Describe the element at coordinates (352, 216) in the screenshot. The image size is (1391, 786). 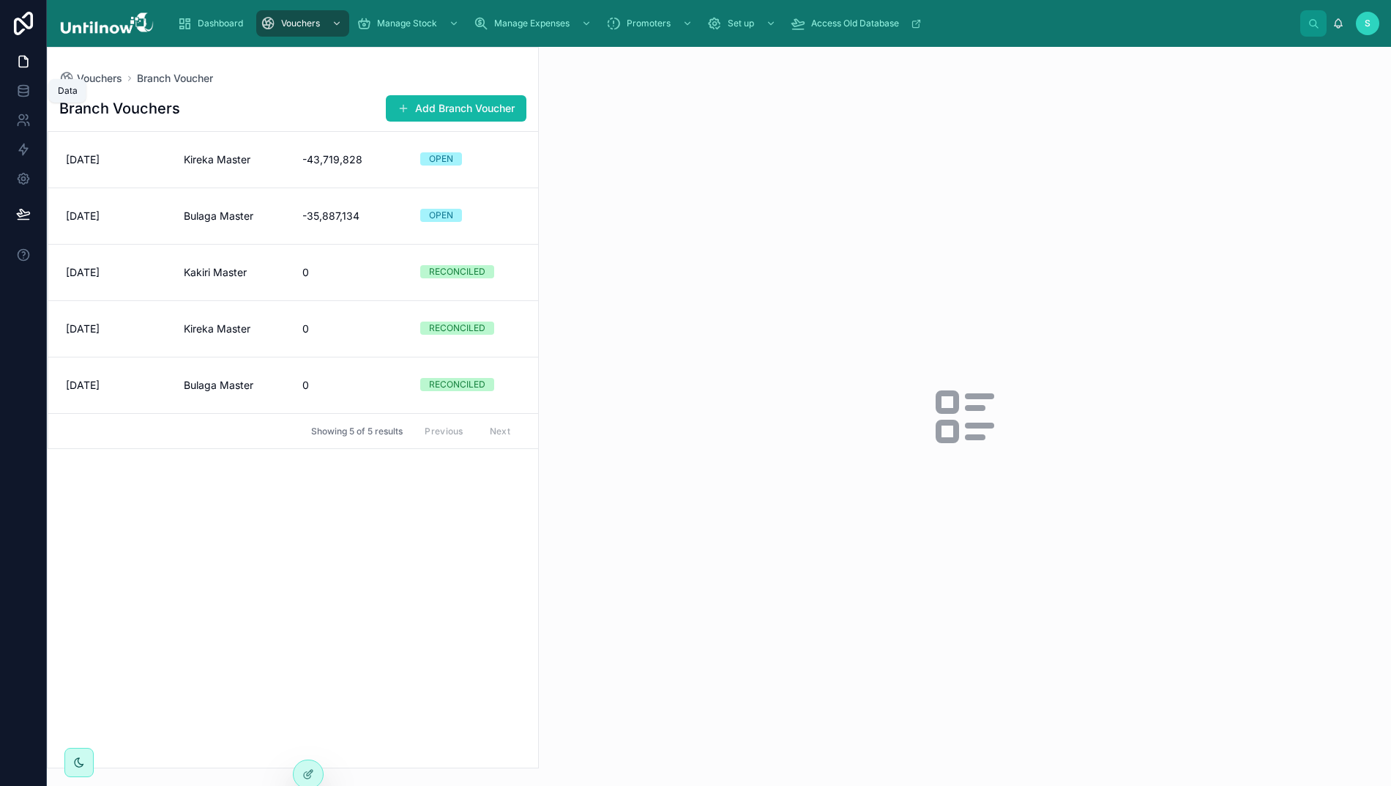
I see `span: -35,887,134` at that location.